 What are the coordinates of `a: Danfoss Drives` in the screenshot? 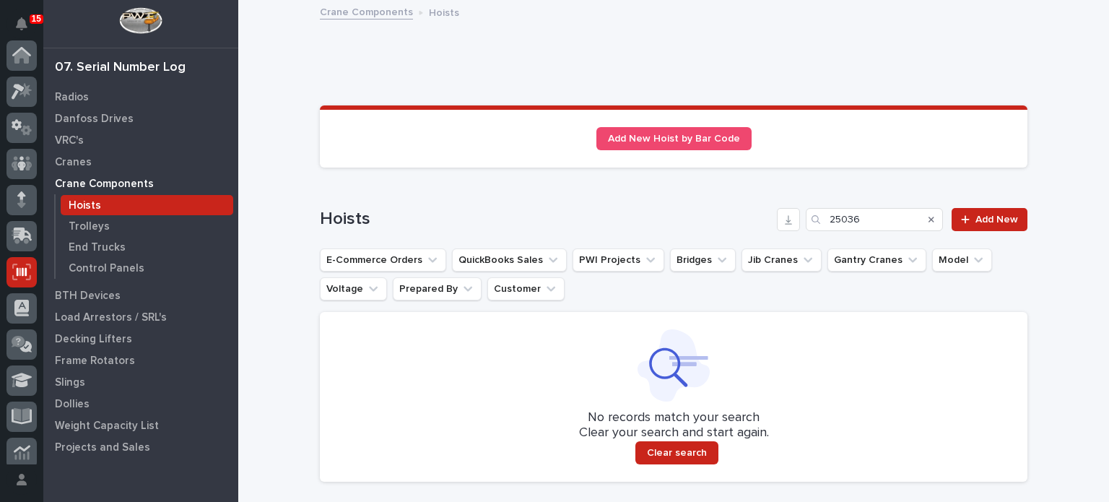 It's located at (141, 118).